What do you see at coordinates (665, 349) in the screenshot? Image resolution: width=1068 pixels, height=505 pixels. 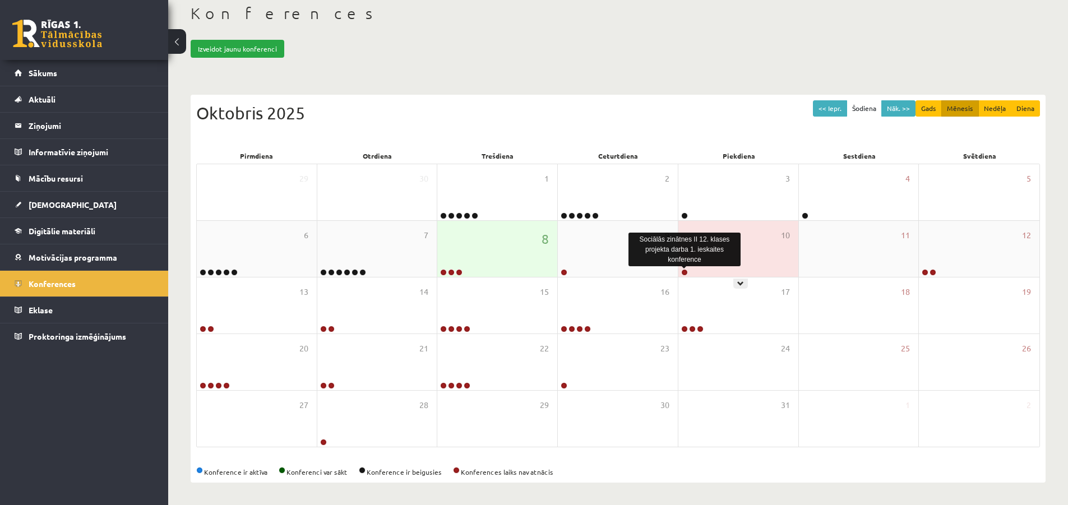 I see `span: 23` at bounding box center [665, 349].